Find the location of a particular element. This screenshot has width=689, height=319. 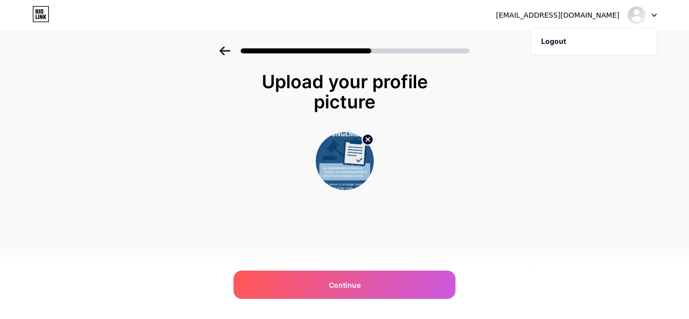

span: Continue is located at coordinates (344, 285).